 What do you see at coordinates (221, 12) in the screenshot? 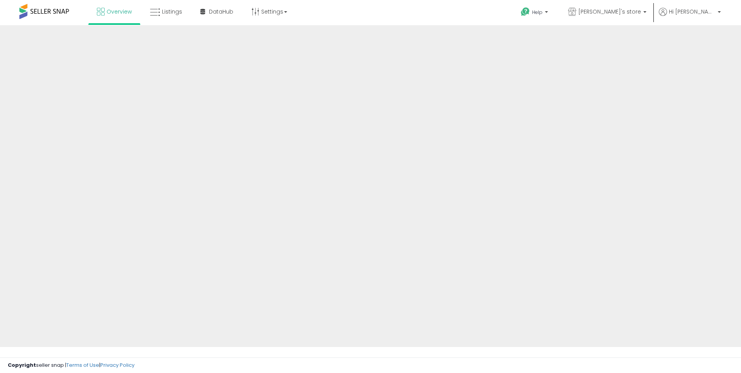
I see `span: DataHub` at bounding box center [221, 12].